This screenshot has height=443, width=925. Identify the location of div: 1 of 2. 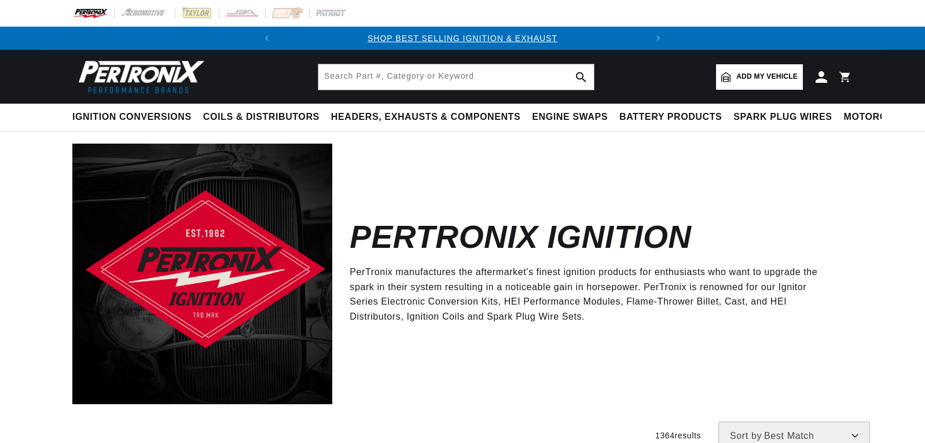
(462, 38).